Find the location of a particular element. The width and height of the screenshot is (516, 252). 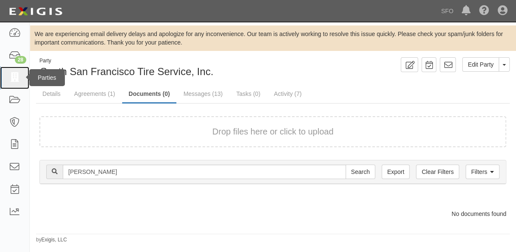

div: South San Francisco Tire Service, Inc. is located at coordinates (151, 68).